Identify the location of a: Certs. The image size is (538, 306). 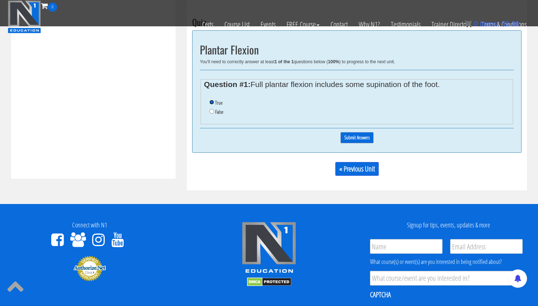
(207, 25).